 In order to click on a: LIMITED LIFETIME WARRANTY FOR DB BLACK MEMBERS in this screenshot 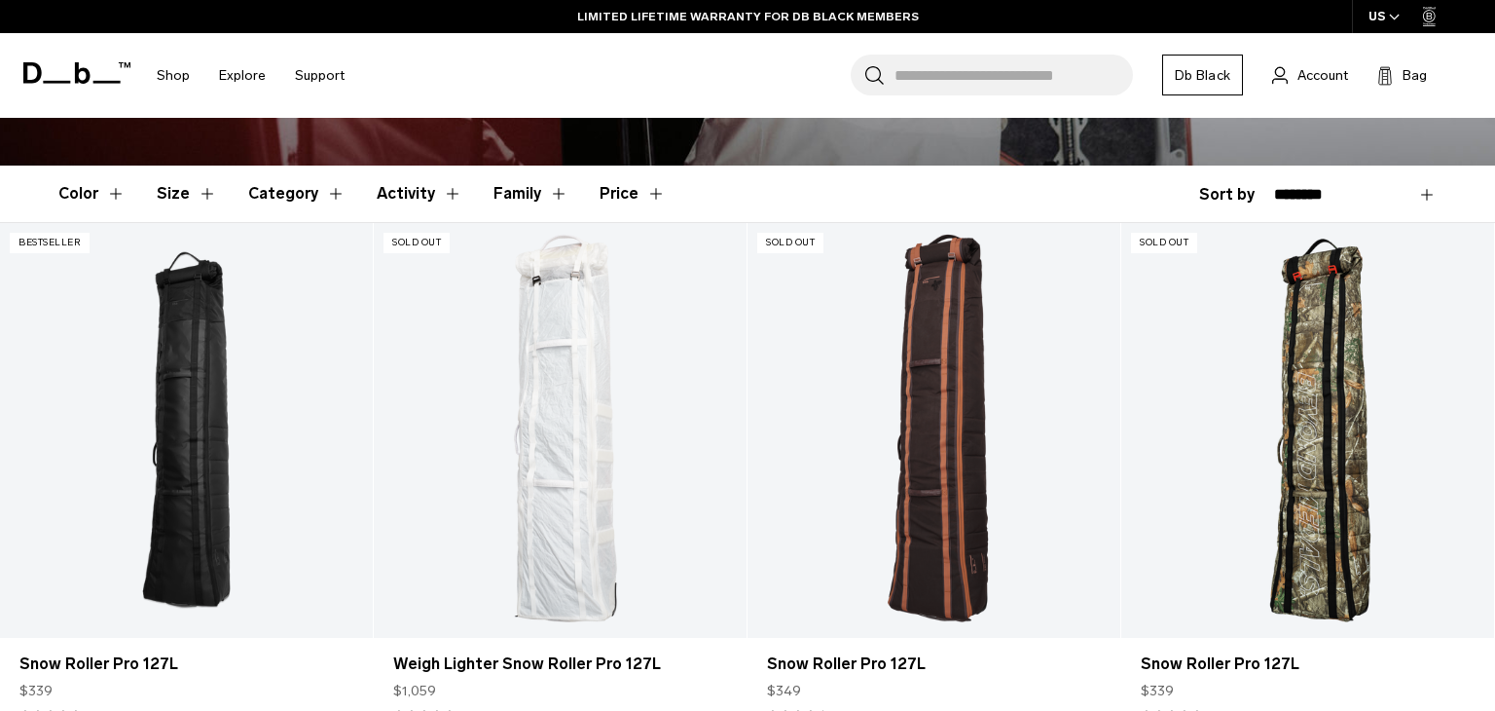, I will do `click(748, 17)`.